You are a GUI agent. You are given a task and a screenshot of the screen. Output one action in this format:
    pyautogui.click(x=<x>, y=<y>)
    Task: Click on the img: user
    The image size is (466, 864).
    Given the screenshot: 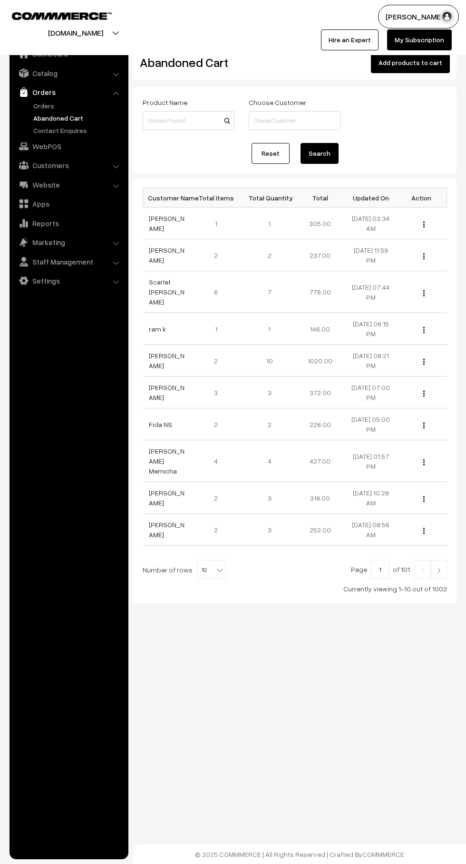 What is the action you would take?
    pyautogui.click(x=447, y=17)
    